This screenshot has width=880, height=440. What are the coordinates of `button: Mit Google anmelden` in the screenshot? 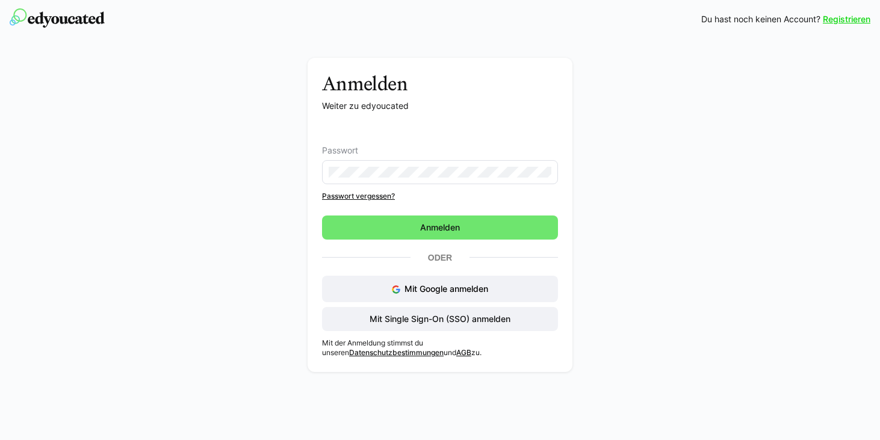 It's located at (440, 289).